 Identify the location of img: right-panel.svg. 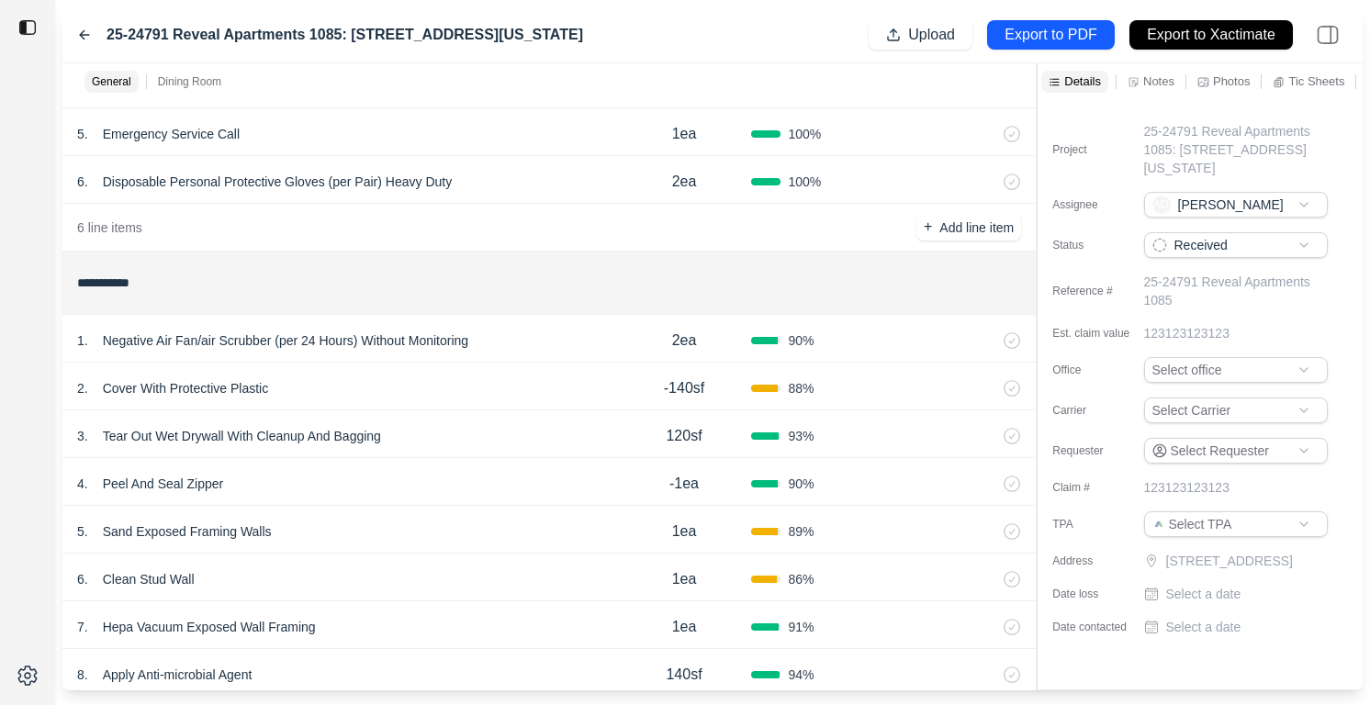
(1327, 35).